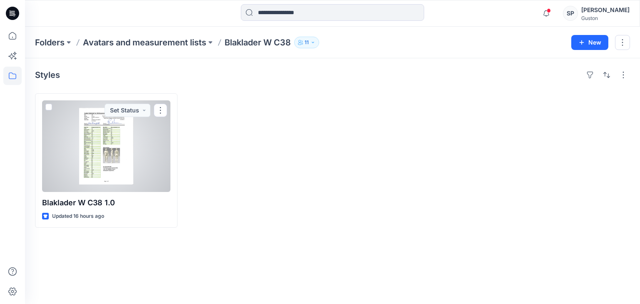  Describe the element at coordinates (50, 42) in the screenshot. I see `p: Folders` at that location.